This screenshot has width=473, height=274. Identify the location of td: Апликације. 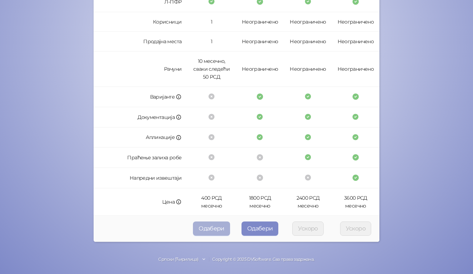
(141, 138).